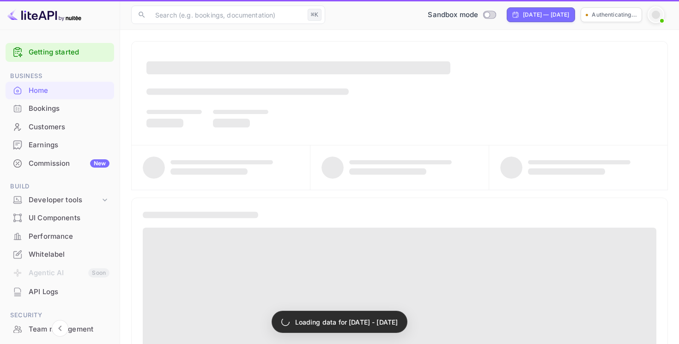 This screenshot has width=679, height=344. What do you see at coordinates (60, 328) in the screenshot?
I see `button: Collapse navigation` at bounding box center [60, 328].